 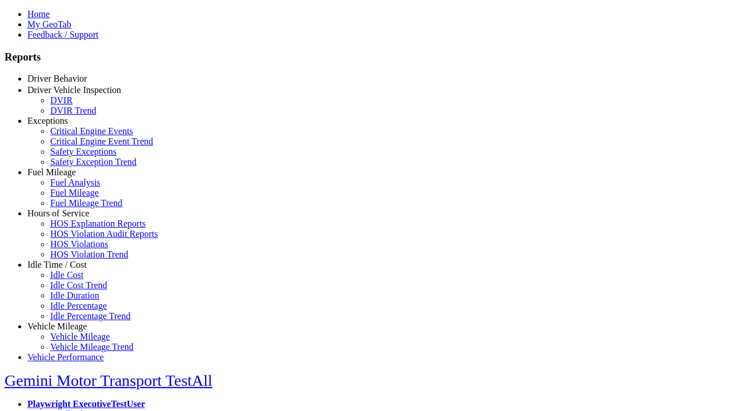 I want to click on a: Idle Percentage Trend, so click(x=90, y=316).